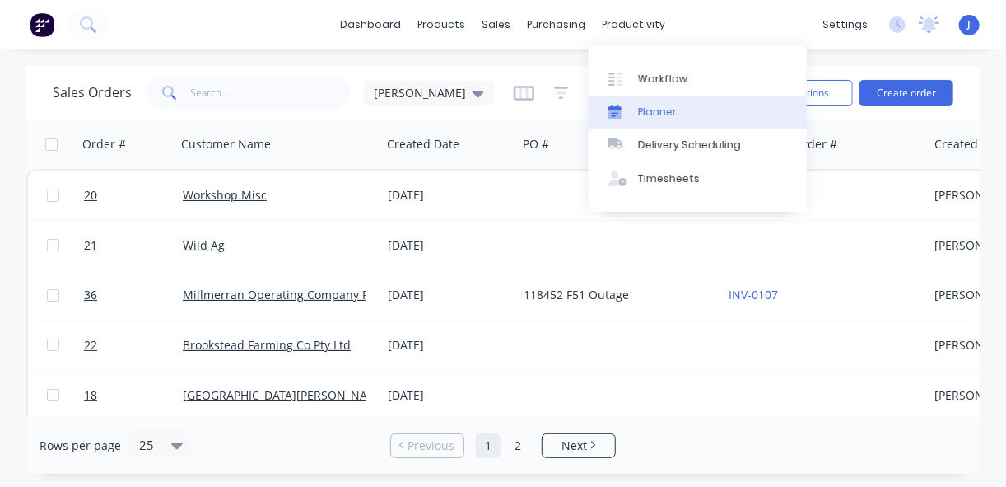 Image resolution: width=1006 pixels, height=487 pixels. Describe the element at coordinates (697, 112) in the screenshot. I see `a: Planner` at that location.